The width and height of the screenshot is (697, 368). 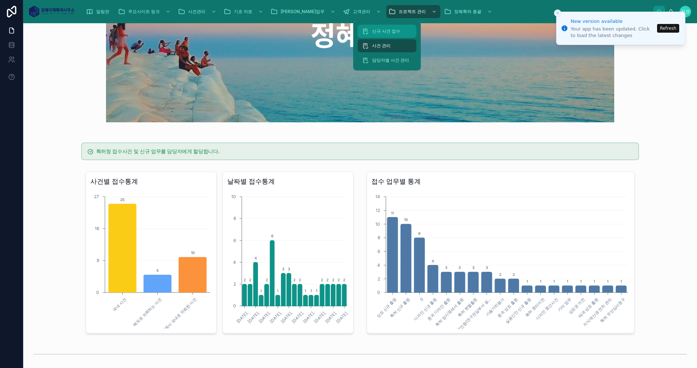 What do you see at coordinates (119, 304) in the screenshot?
I see `text: 국내 사건` at bounding box center [119, 304].